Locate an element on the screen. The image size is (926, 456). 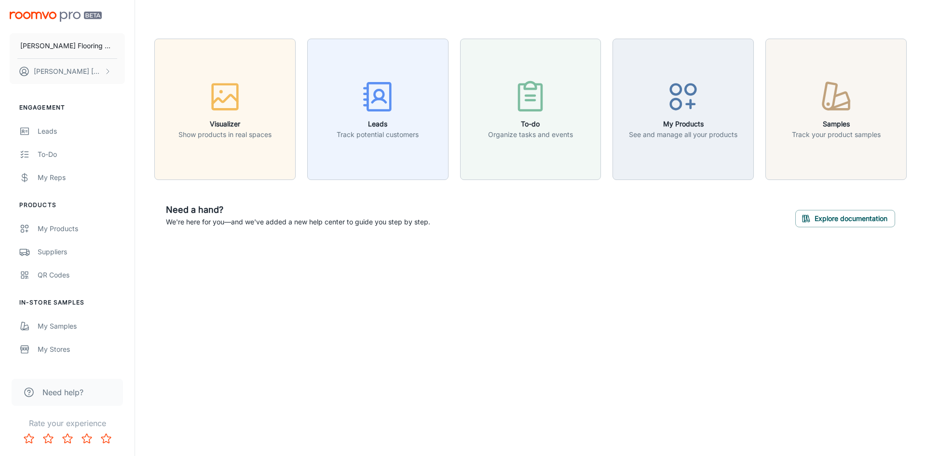
div: Leads is located at coordinates (81, 131).